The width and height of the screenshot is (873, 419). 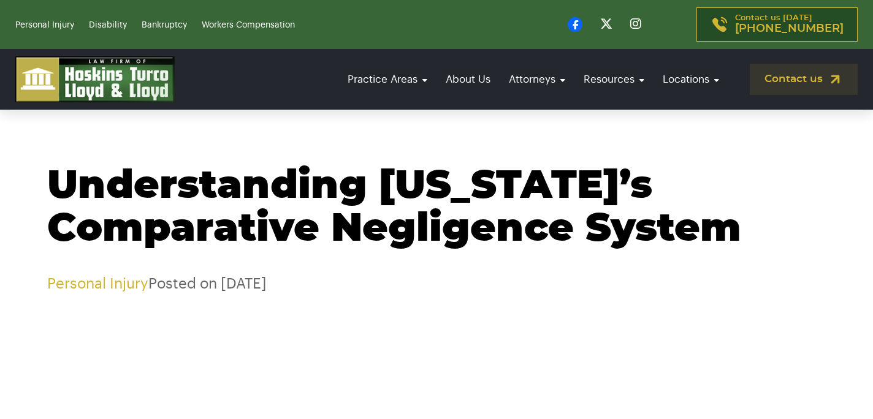 What do you see at coordinates (804, 79) in the screenshot?
I see `a: Contact us` at bounding box center [804, 79].